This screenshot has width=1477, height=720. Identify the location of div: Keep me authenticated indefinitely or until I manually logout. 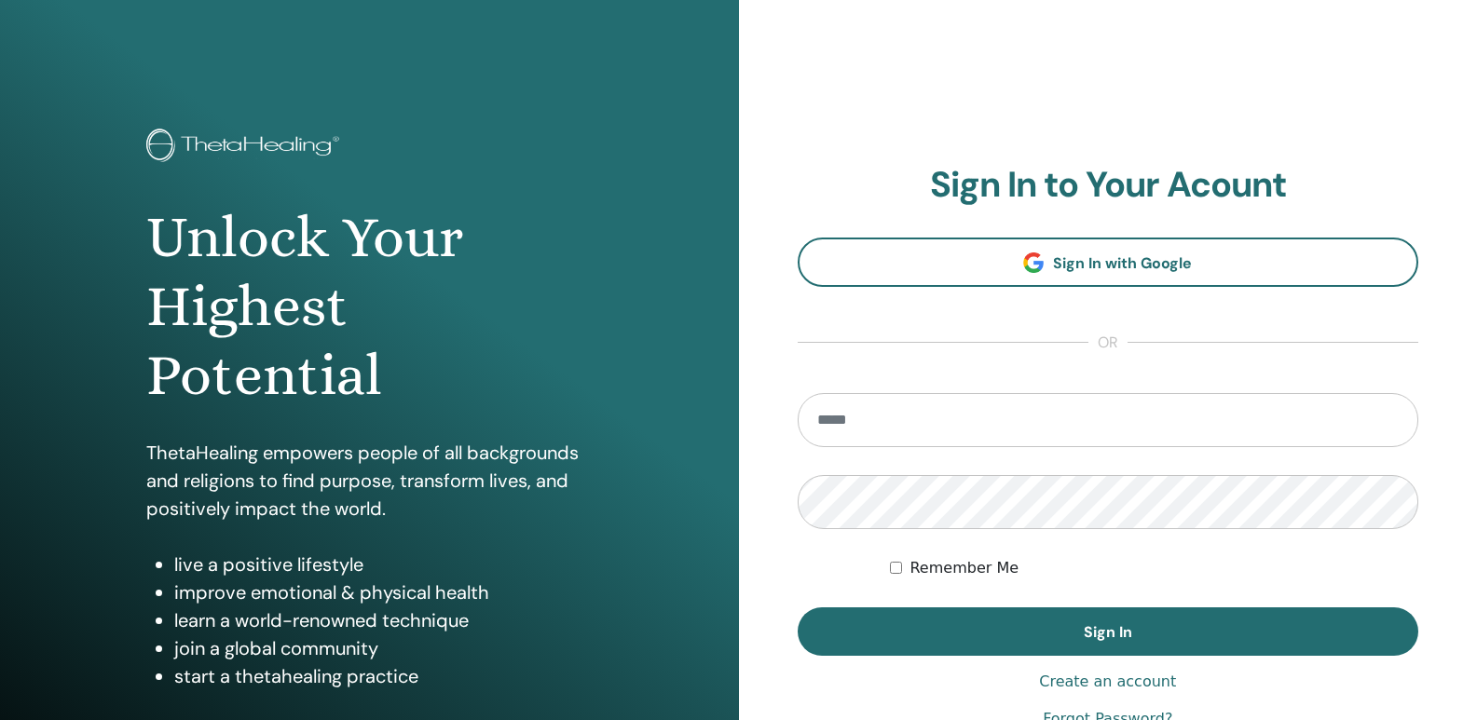
(1154, 568).